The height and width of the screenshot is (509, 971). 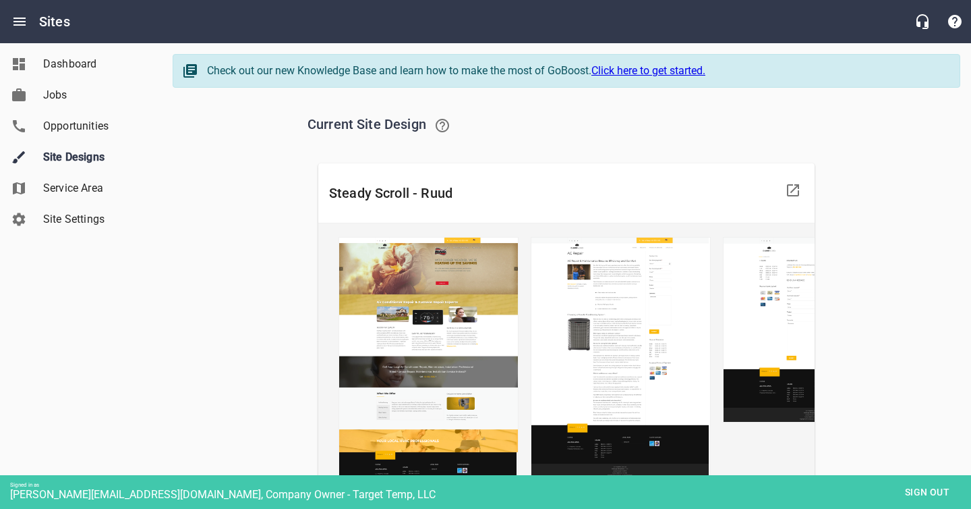 I want to click on h6: Current Site Design, so click(x=567, y=125).